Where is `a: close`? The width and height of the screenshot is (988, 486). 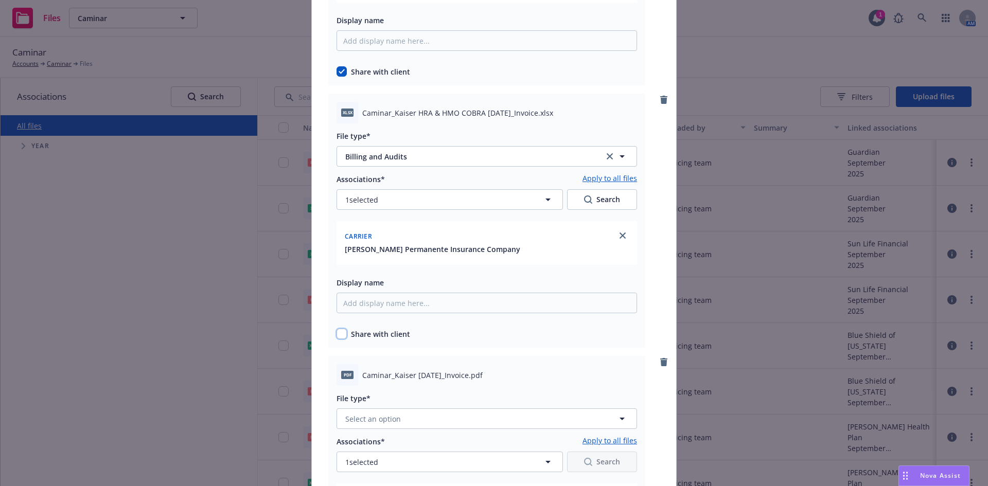
a: close is located at coordinates (622, 236).